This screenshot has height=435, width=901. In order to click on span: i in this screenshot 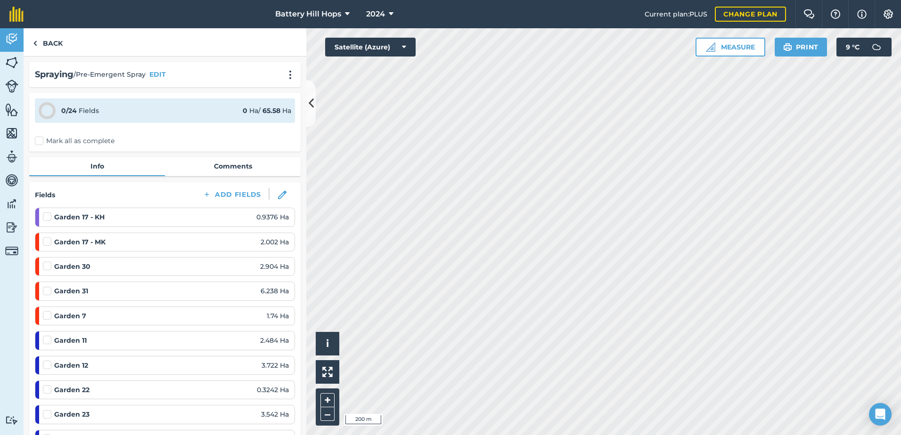, I will do `click(327, 344)`.